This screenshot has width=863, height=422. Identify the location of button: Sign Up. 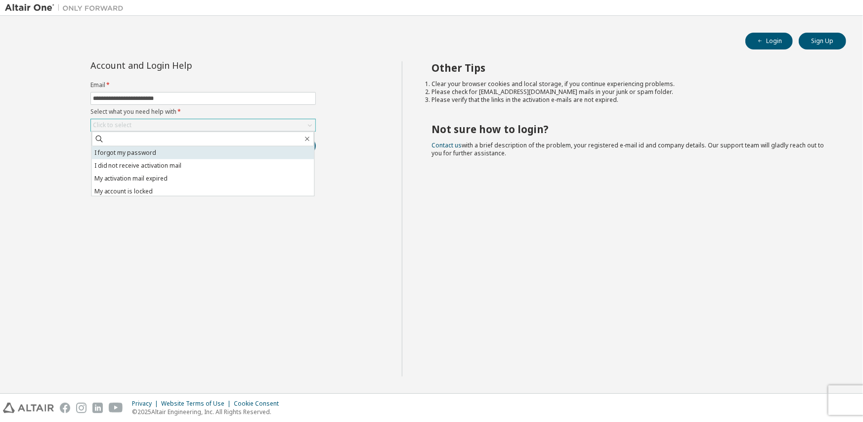
(823, 41).